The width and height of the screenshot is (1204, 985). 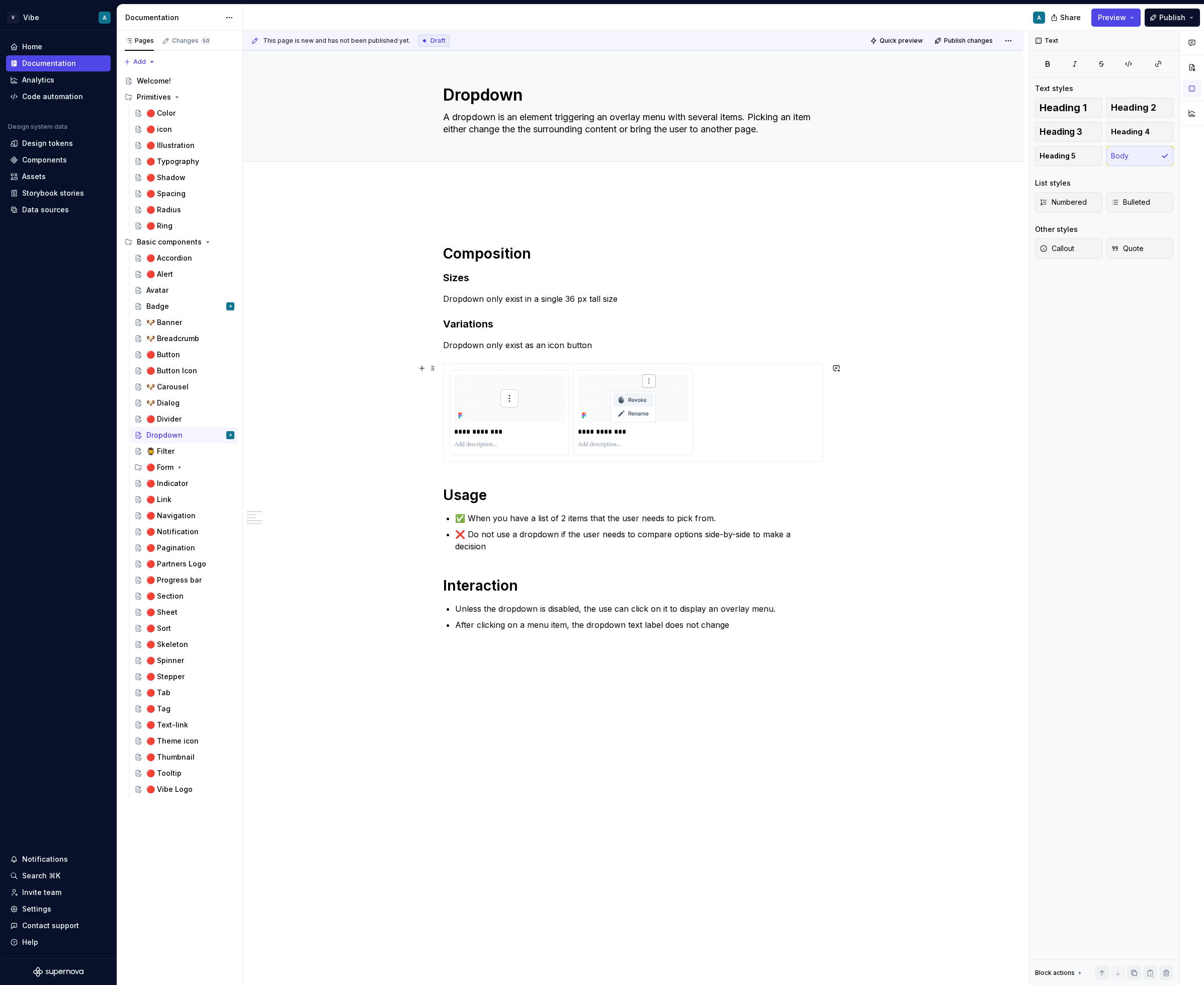 What do you see at coordinates (58, 875) in the screenshot?
I see `button: Search ⌘K` at bounding box center [58, 875].